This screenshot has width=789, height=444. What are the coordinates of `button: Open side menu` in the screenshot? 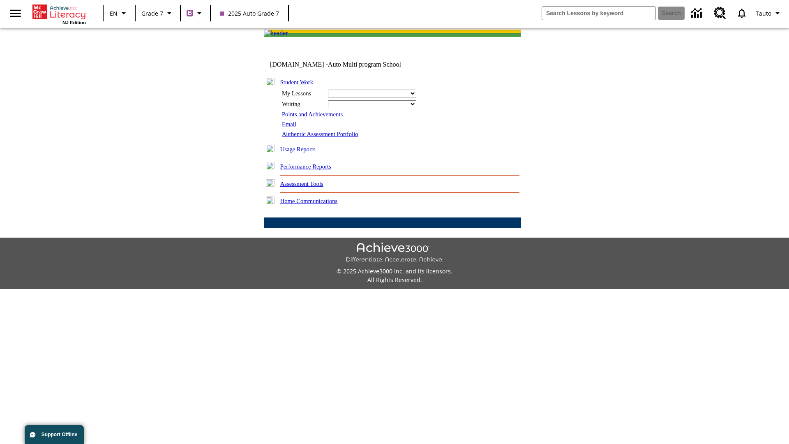 It's located at (15, 13).